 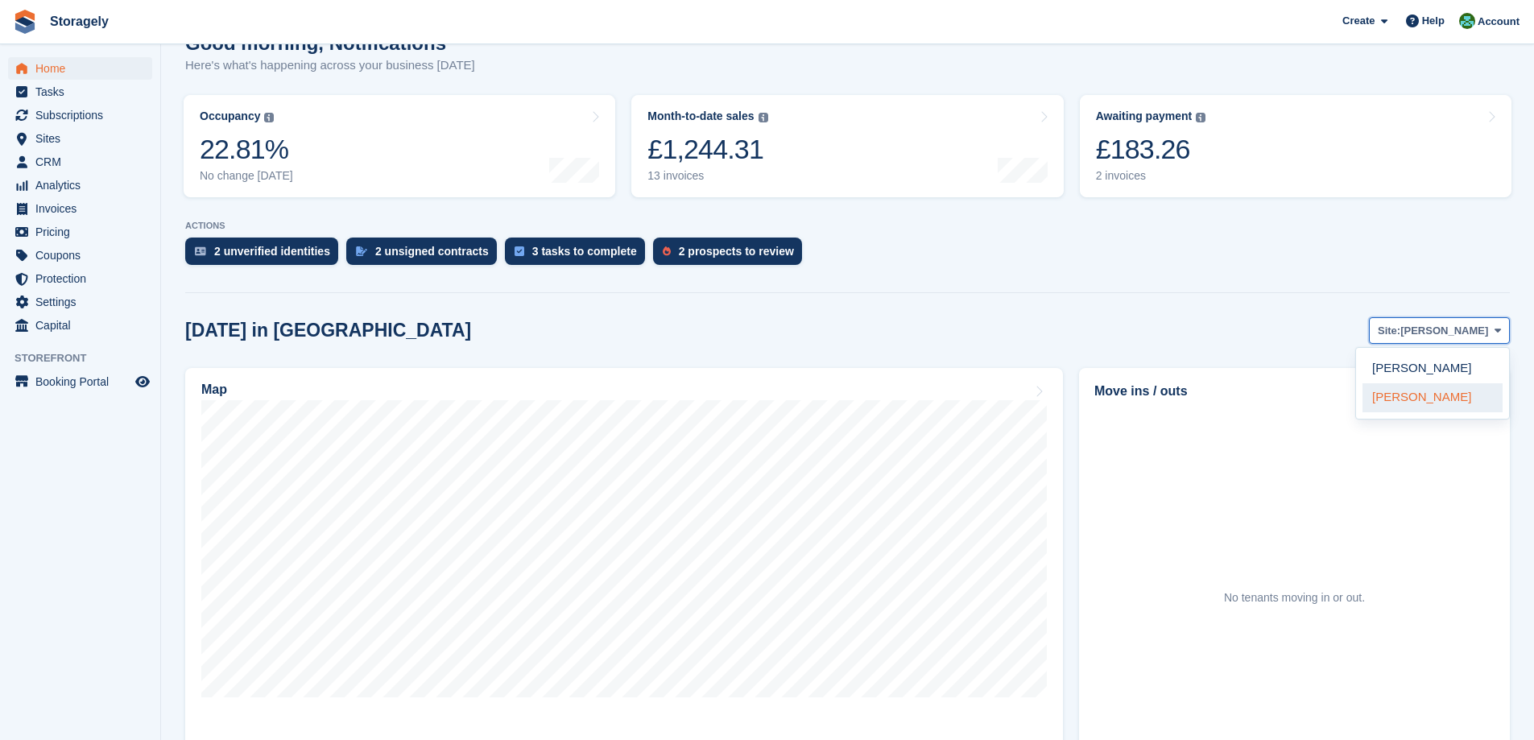 What do you see at coordinates (425, 255) in the screenshot?
I see `a: 2 unsigned contracts` at bounding box center [425, 255].